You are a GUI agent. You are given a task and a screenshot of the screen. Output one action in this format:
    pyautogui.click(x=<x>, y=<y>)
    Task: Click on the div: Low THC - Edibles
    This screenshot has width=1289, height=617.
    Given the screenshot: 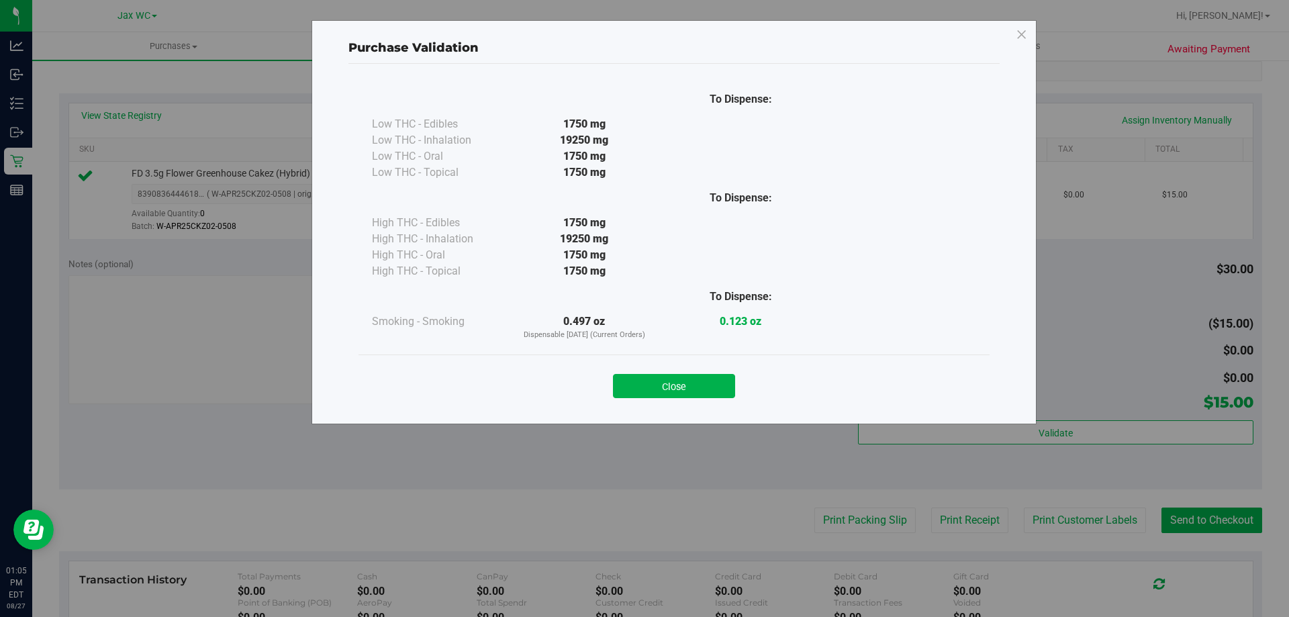 What is the action you would take?
    pyautogui.click(x=439, y=124)
    